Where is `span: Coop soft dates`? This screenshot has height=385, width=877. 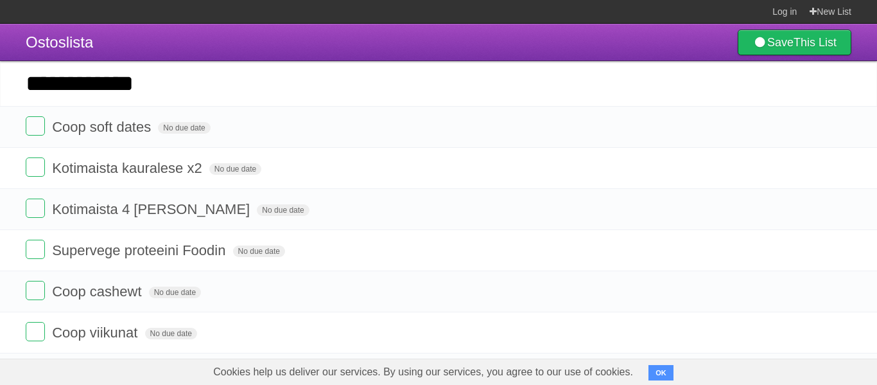 span: Coop soft dates is located at coordinates (103, 126).